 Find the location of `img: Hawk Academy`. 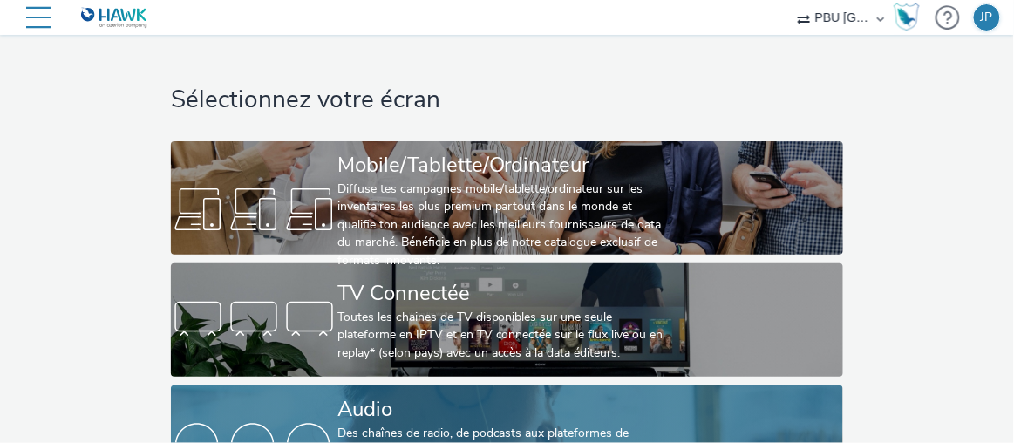

img: Hawk Academy is located at coordinates (907, 17).